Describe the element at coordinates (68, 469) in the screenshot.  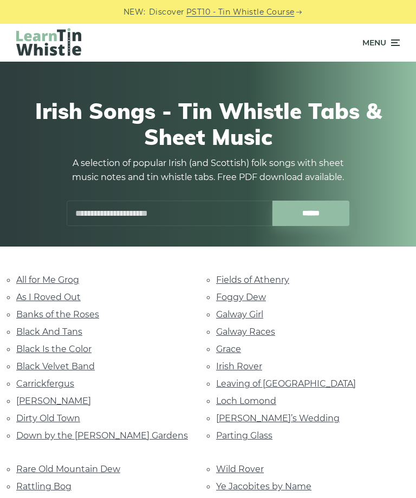
I see `a: Rare Old Mountain Dew` at that location.